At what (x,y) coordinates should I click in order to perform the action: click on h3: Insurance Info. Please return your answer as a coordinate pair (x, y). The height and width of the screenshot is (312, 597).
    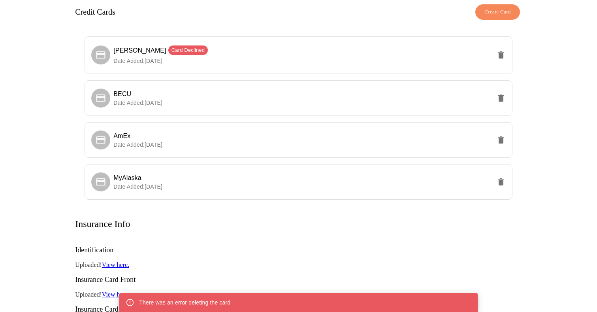
    Looking at the image, I should click on (102, 224).